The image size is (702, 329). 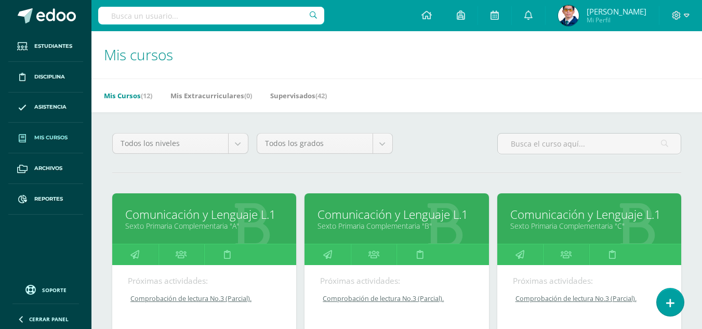 I want to click on span: Cerrar panel, so click(x=49, y=319).